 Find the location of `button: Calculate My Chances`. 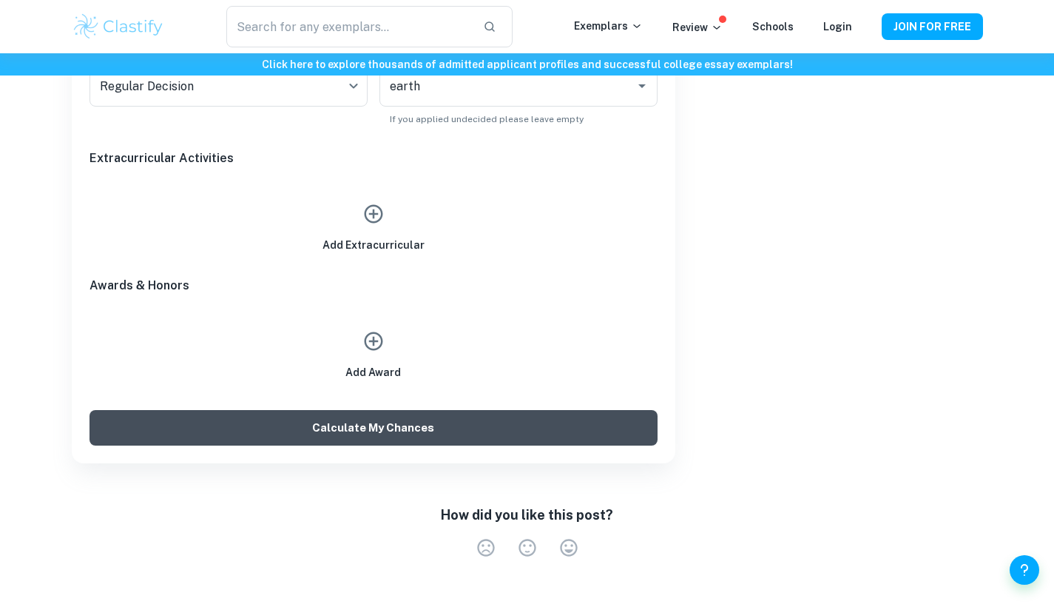

button: Calculate My Chances is located at coordinates (374, 428).